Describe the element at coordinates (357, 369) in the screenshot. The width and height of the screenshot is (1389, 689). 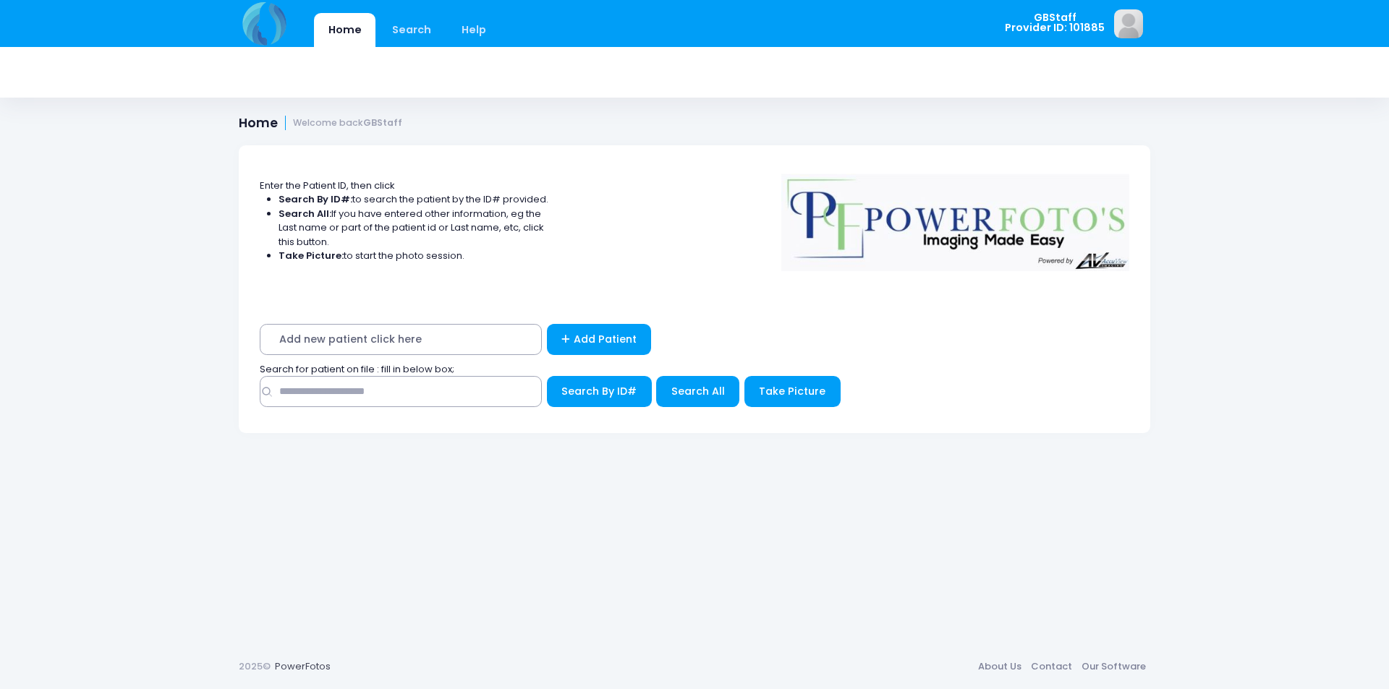
I see `span: Search for patient on file : fill in below box;` at that location.